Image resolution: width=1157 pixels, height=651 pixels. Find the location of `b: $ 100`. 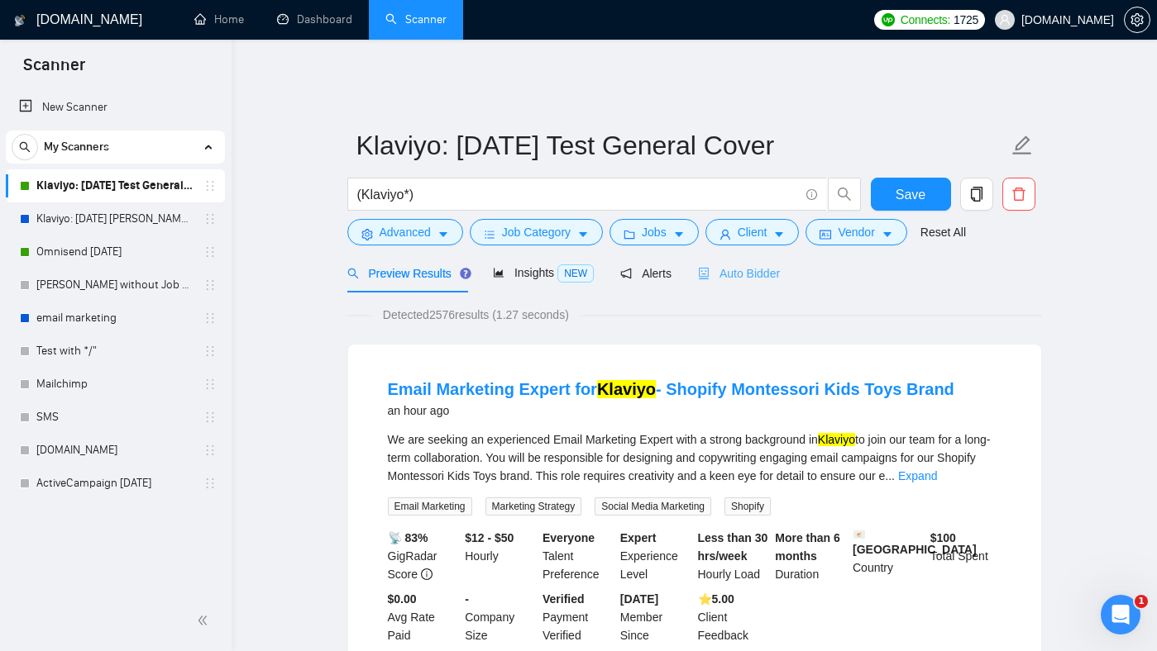

b: $ 100 is located at coordinates (942, 538).